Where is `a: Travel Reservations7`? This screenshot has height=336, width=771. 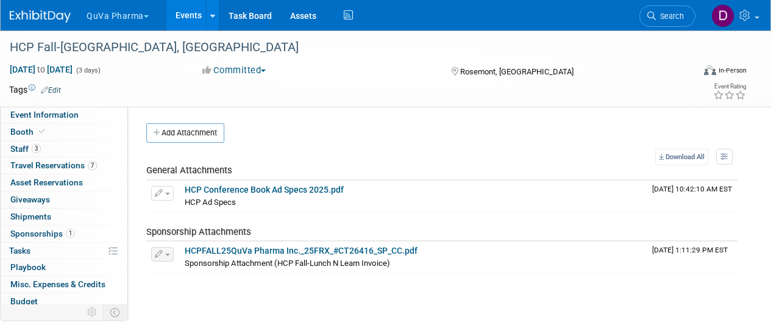
a: Travel Reservations7 is located at coordinates (64, 165).